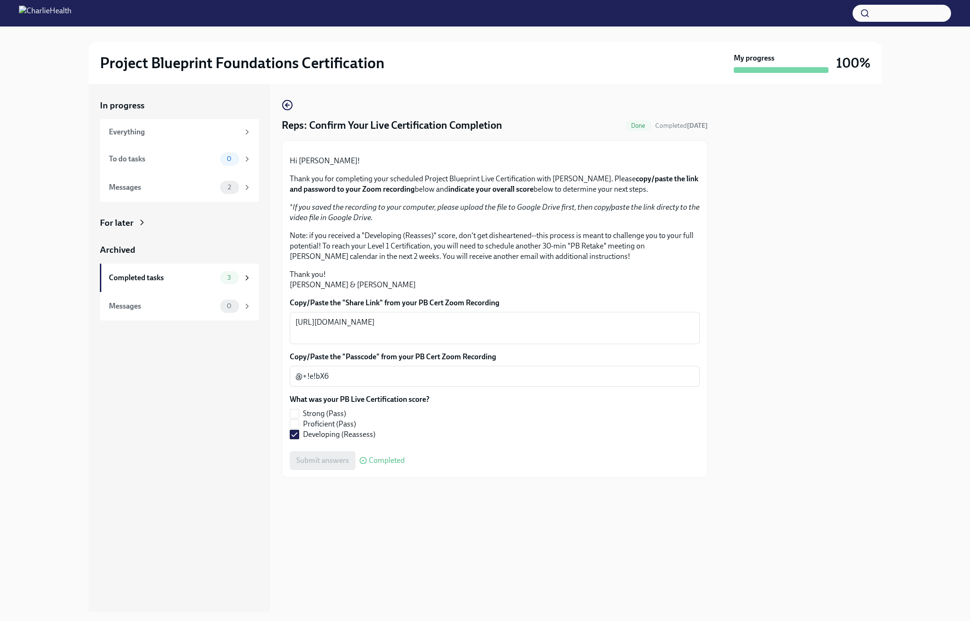  I want to click on div: Completed tasks, so click(162, 278).